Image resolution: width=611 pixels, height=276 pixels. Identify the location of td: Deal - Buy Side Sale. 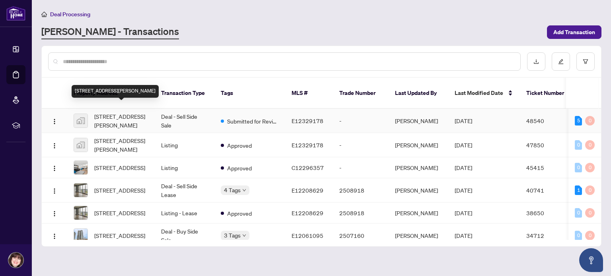
(185, 236).